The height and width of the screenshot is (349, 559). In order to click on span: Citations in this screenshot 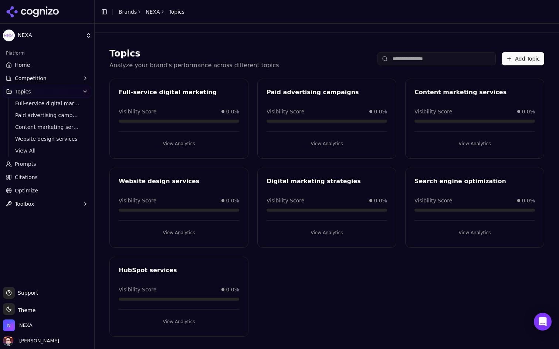, I will do `click(26, 177)`.